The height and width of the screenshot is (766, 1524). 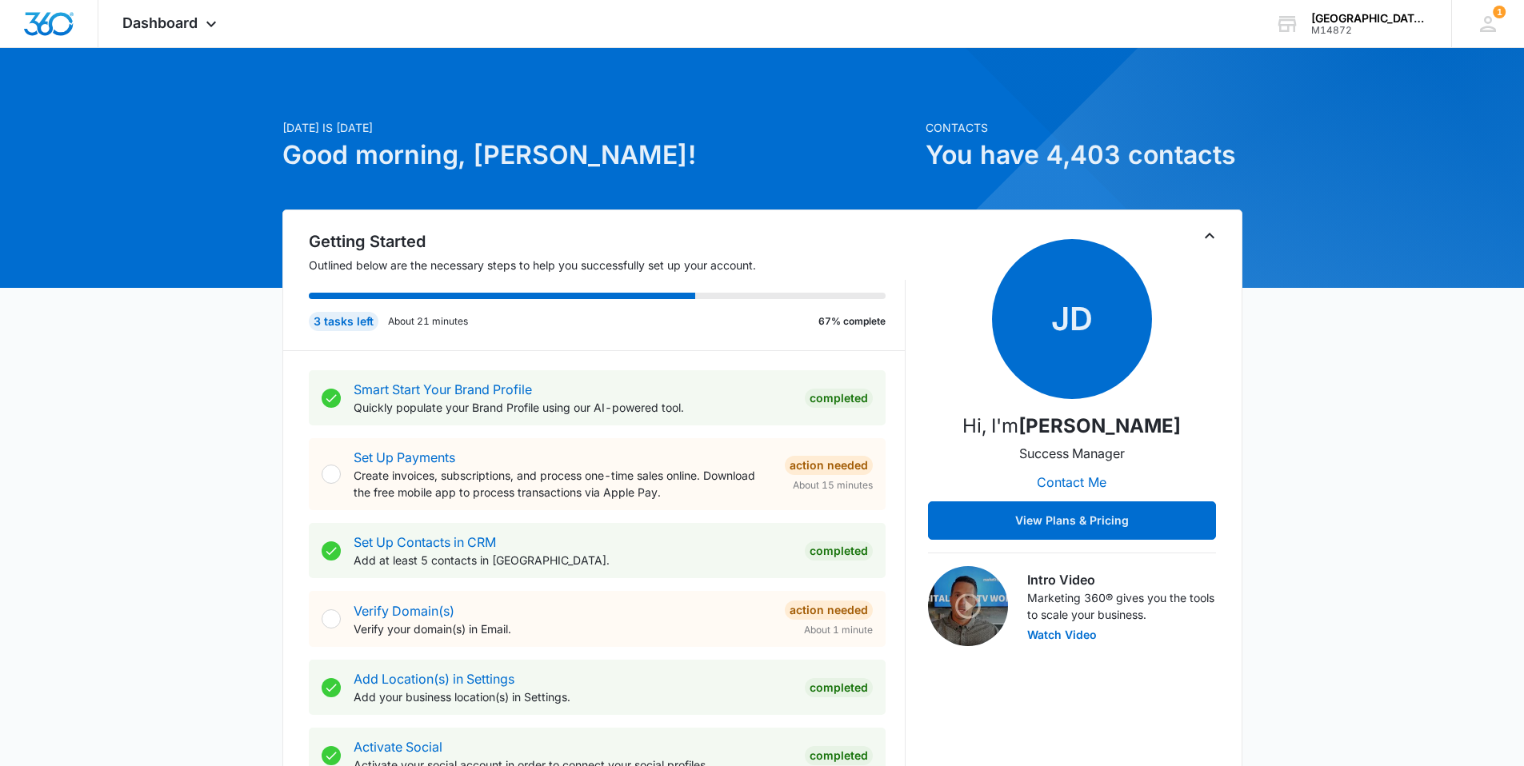 I want to click on p: Quickly populate your Brand Profile using our AI-powered tool., so click(x=573, y=407).